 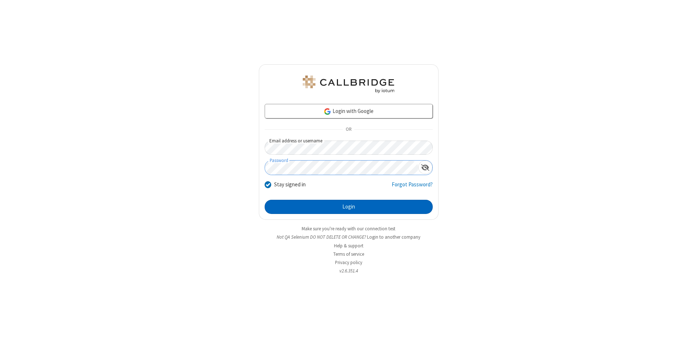 I want to click on a: Login with Google, so click(x=349, y=111).